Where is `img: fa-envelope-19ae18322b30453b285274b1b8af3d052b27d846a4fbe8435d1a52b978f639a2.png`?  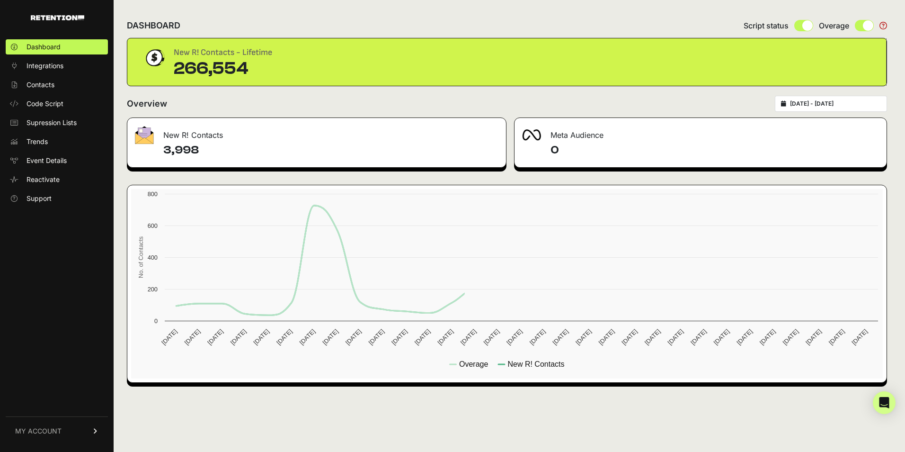 img: fa-envelope-19ae18322b30453b285274b1b8af3d052b27d846a4fbe8435d1a52b978f639a2.png is located at coordinates (144, 135).